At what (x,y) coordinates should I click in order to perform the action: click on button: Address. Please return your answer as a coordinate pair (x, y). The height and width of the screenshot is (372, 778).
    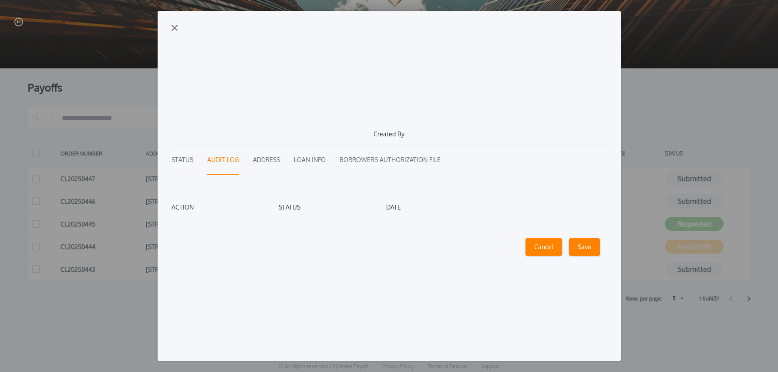
    Looking at the image, I should click on (266, 160).